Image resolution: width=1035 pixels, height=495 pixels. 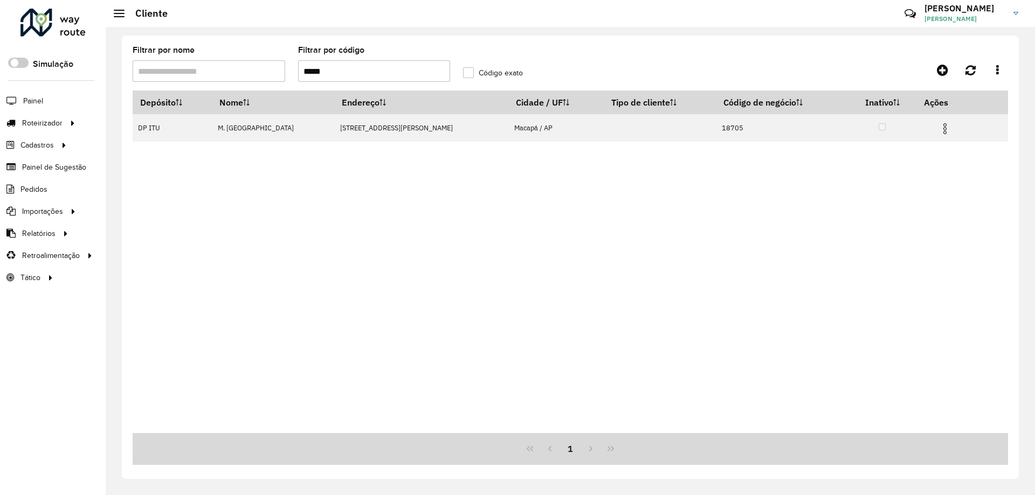 What do you see at coordinates (39, 233) in the screenshot?
I see `span: Relatórios` at bounding box center [39, 233].